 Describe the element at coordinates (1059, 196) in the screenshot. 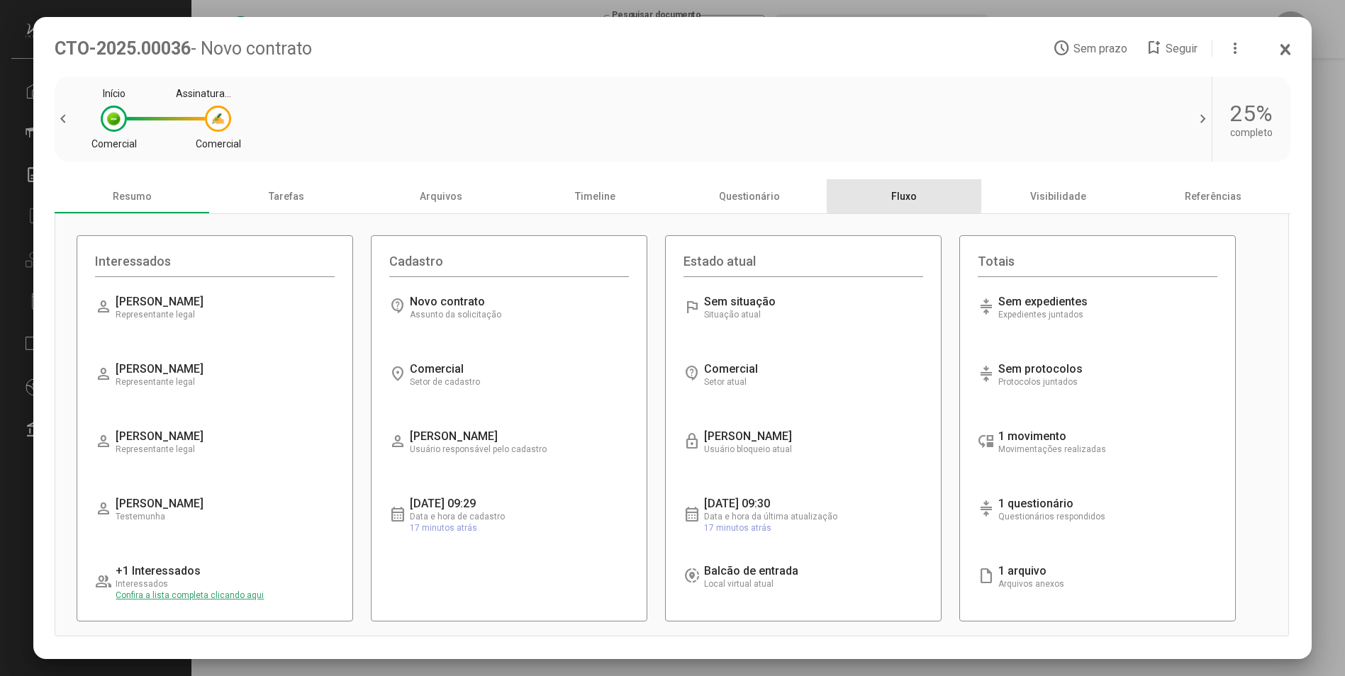

I see `div: Visibilidade` at that location.